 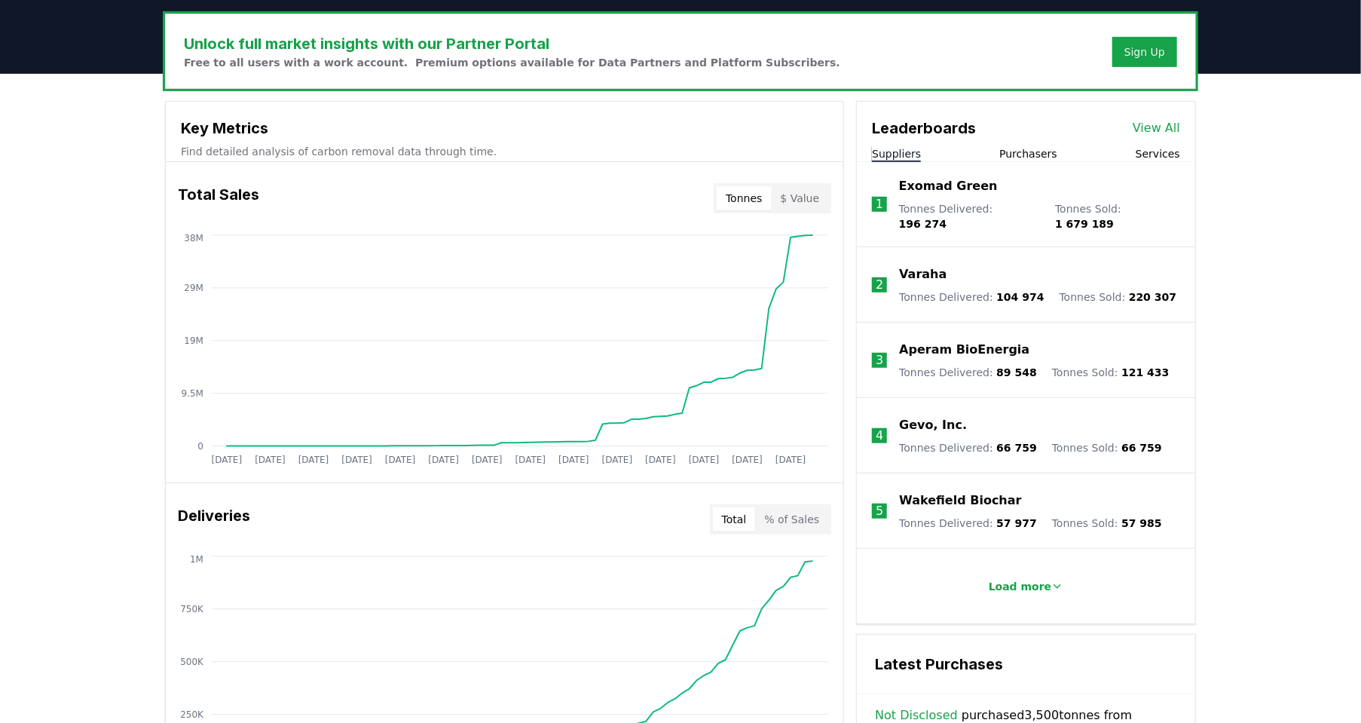 What do you see at coordinates (1026, 664) in the screenshot?
I see `h3: Latest Purchases` at bounding box center [1026, 664].